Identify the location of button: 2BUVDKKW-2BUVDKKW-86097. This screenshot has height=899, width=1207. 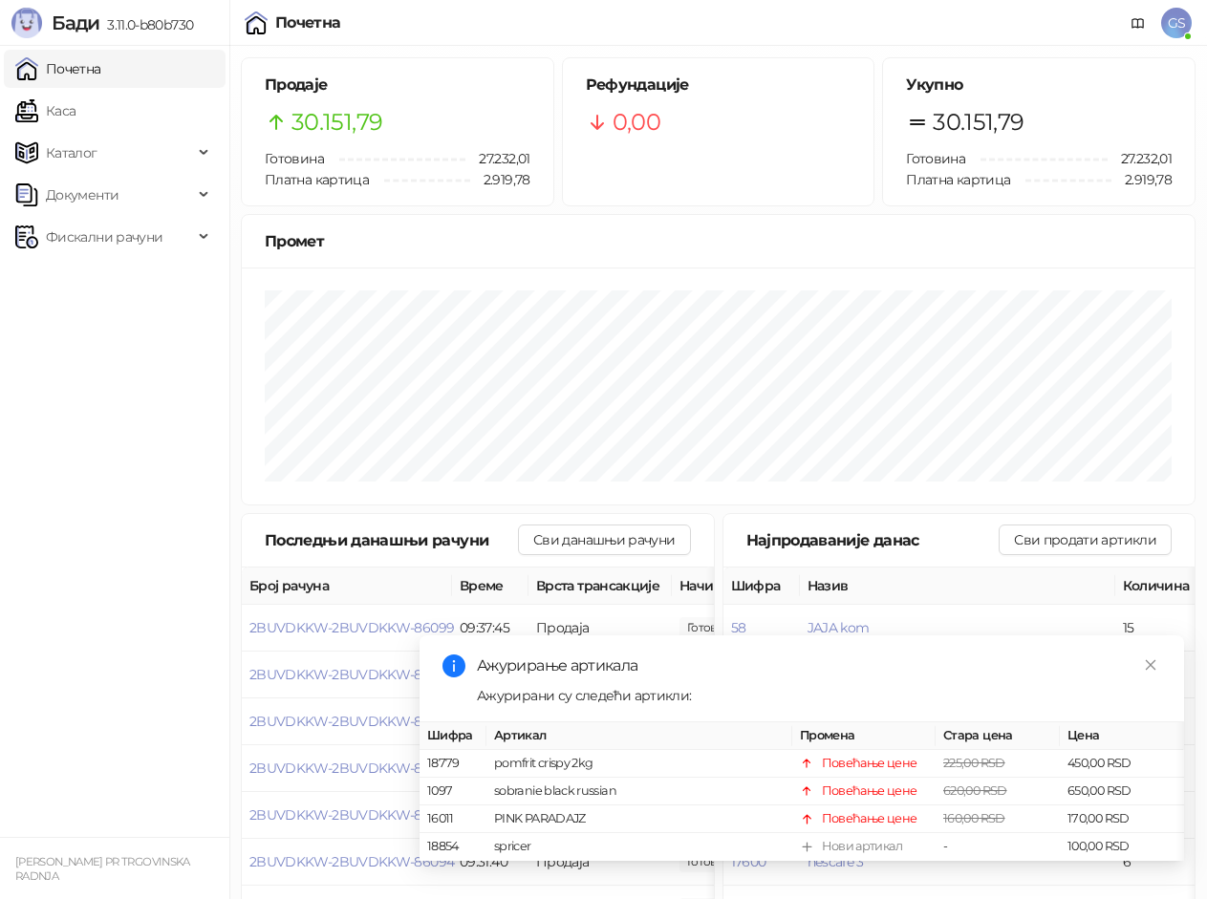
(351, 722).